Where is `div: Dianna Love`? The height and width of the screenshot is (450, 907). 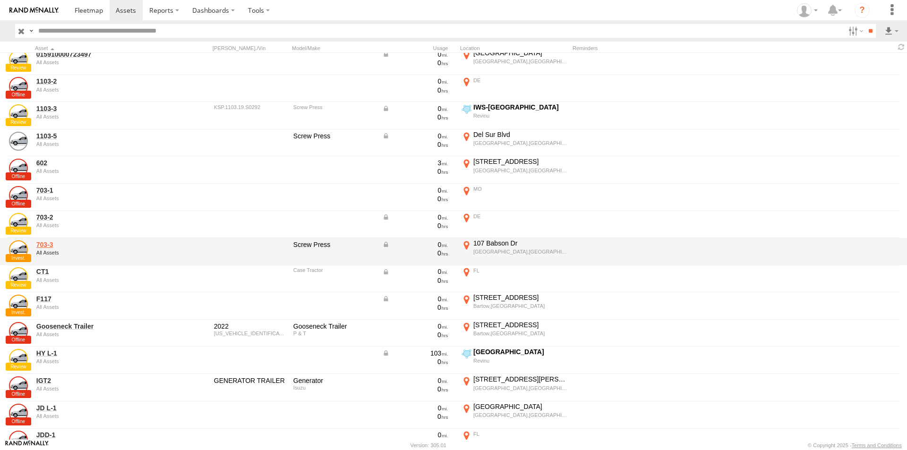
div: Dianna Love is located at coordinates (807, 10).